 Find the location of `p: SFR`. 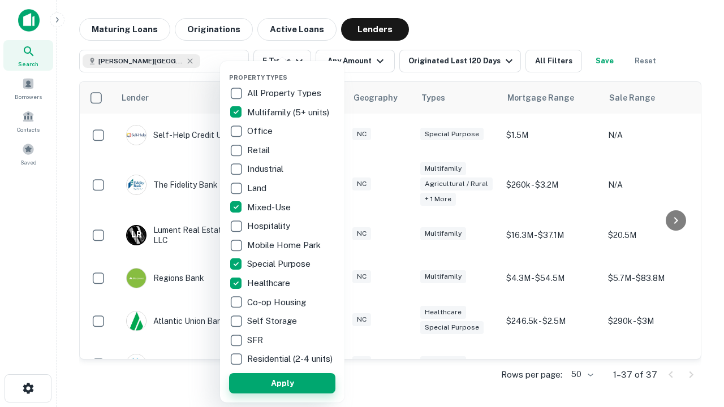

p: SFR is located at coordinates (256, 341).